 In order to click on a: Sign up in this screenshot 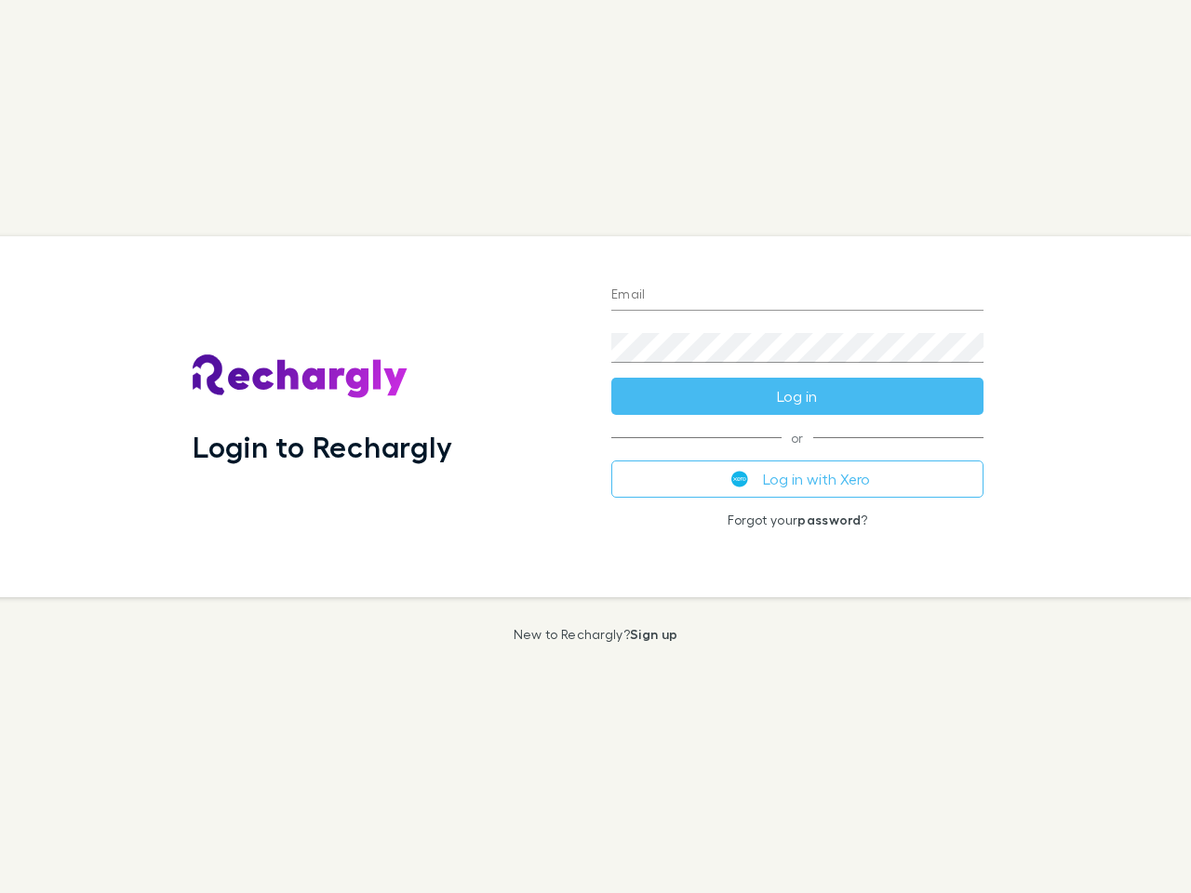, I will do `click(653, 634)`.